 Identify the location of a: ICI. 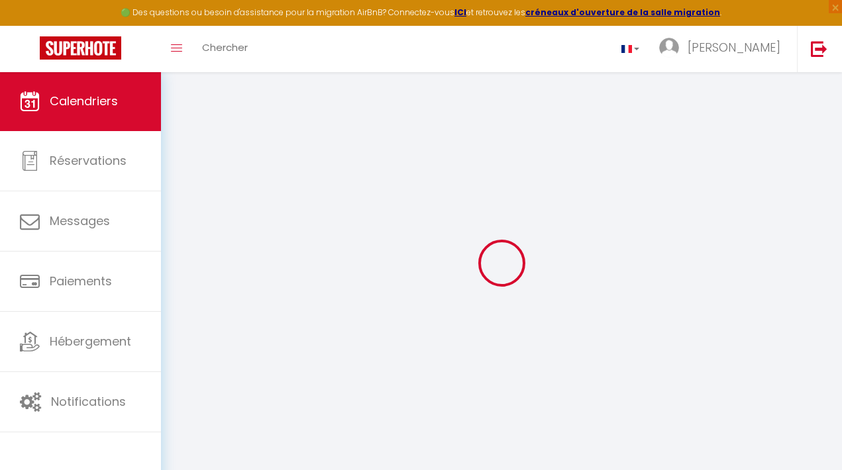
(460, 12).